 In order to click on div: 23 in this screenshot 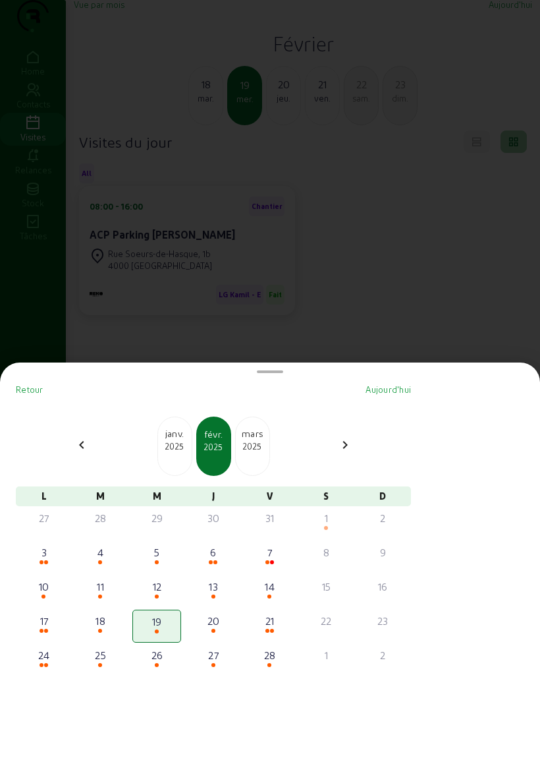, I will do `click(383, 621)`.